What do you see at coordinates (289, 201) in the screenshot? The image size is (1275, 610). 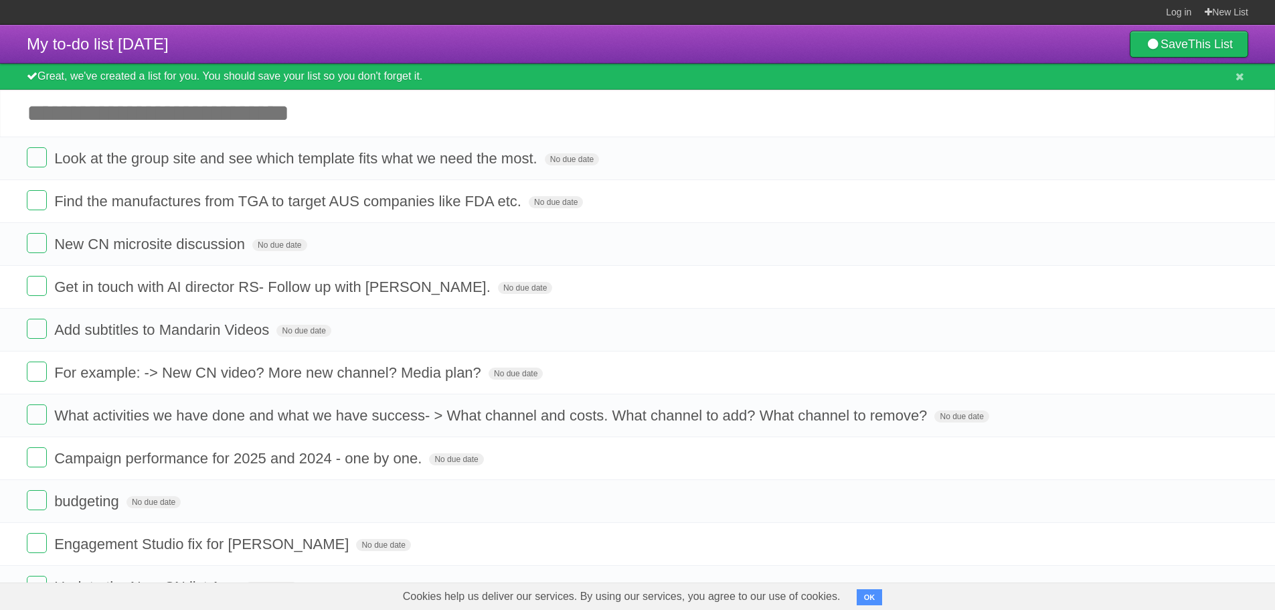 I see `span: Find the manufactures from TGA to target AUS companies like FDA etc.` at bounding box center [289, 201].